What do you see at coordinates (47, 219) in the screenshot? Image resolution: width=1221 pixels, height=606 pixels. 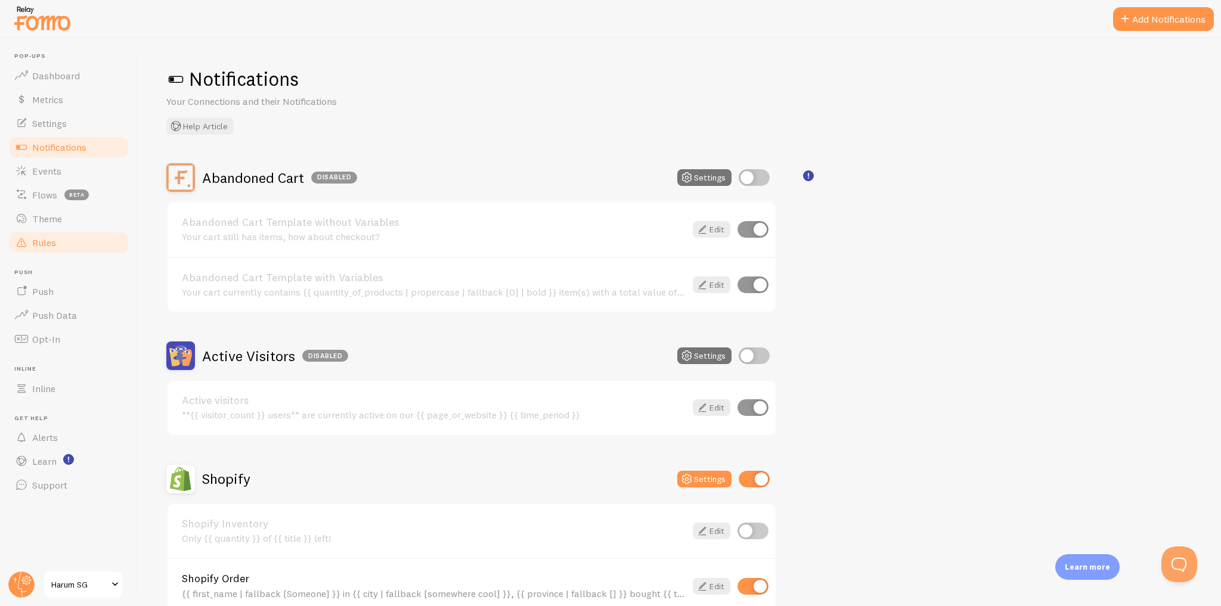 I see `span: Theme` at bounding box center [47, 219].